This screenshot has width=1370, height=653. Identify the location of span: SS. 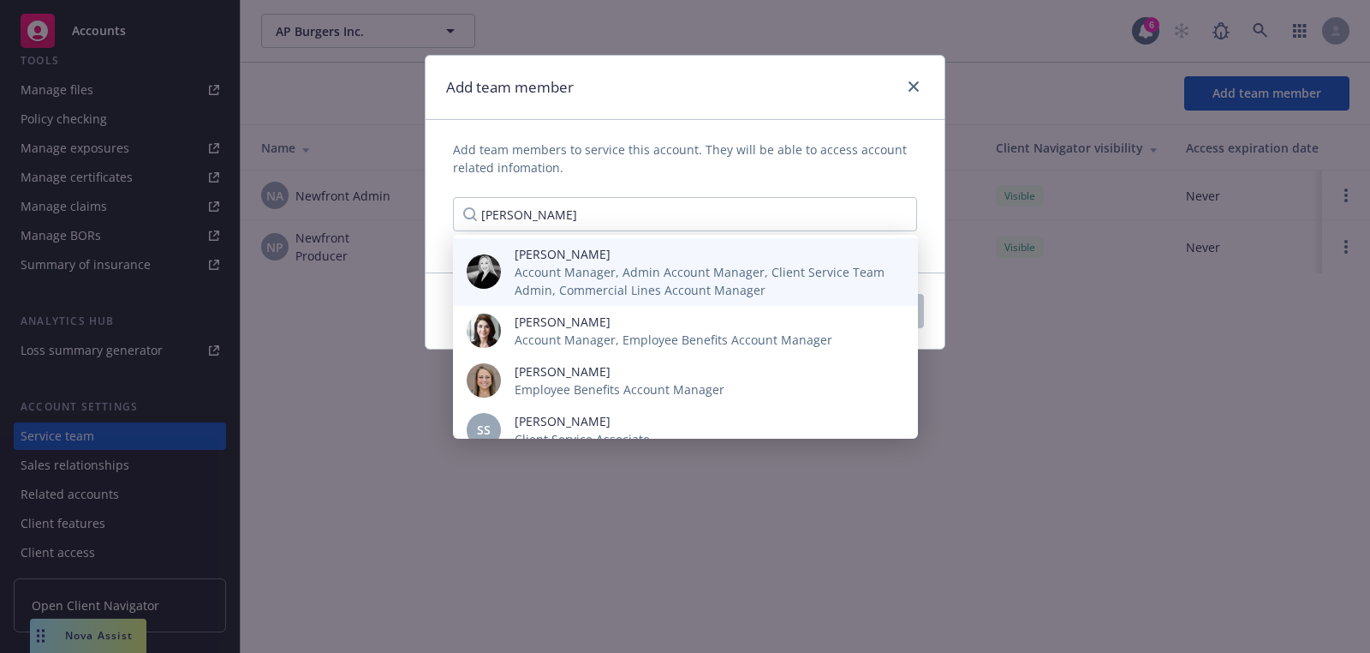
(484, 429).